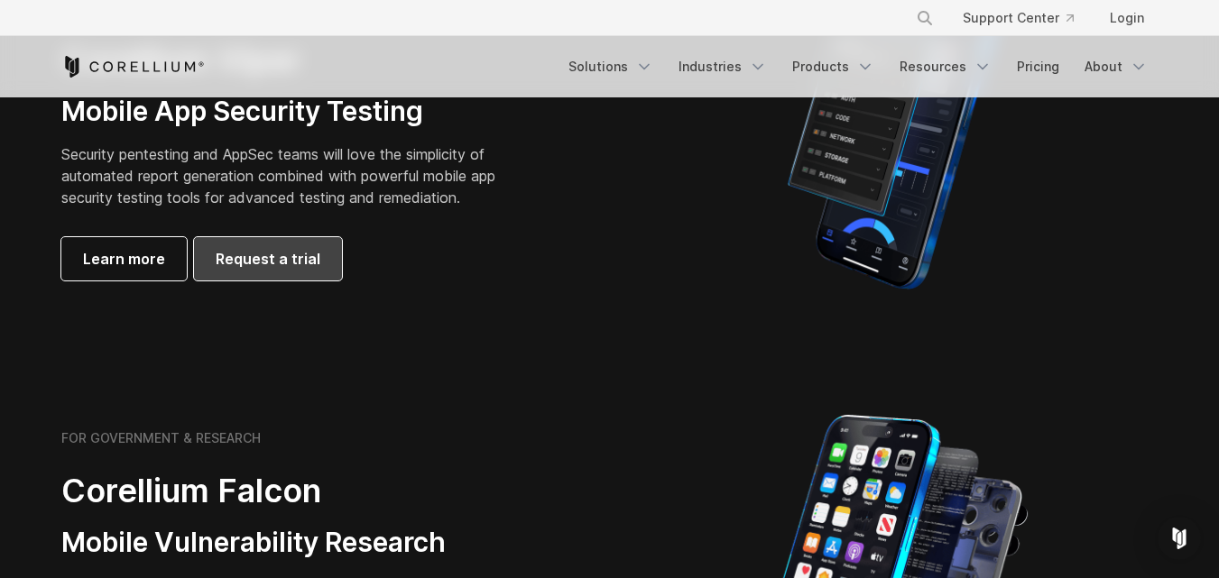 This screenshot has height=578, width=1219. I want to click on div: Open Intercom Messenger, so click(1179, 539).